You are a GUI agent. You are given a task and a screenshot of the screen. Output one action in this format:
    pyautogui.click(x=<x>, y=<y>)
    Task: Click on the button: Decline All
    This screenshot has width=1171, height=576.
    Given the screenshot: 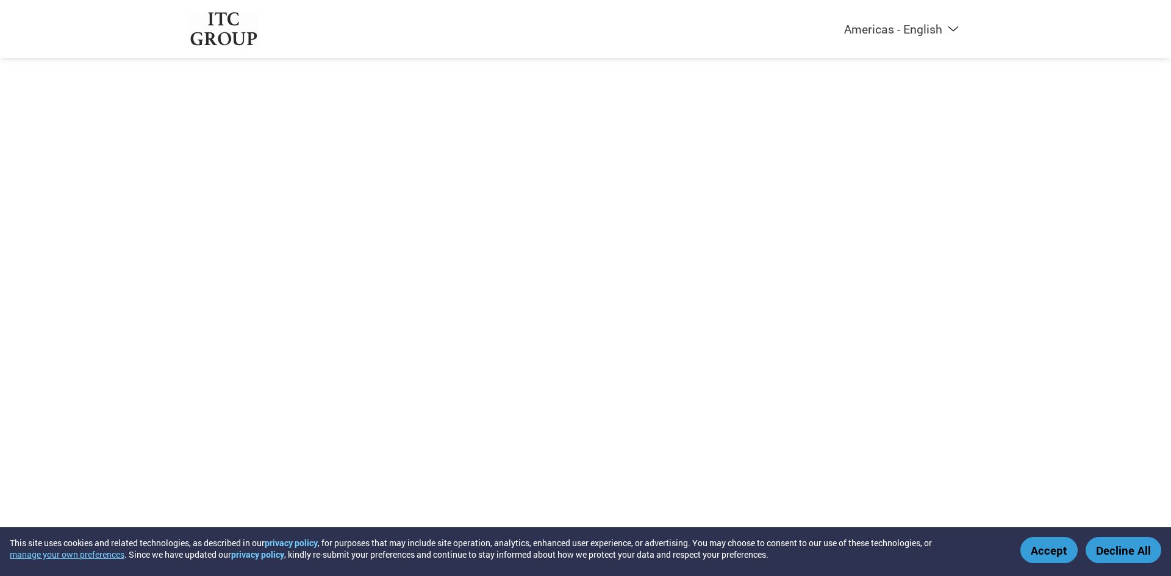 What is the action you would take?
    pyautogui.click(x=1123, y=550)
    